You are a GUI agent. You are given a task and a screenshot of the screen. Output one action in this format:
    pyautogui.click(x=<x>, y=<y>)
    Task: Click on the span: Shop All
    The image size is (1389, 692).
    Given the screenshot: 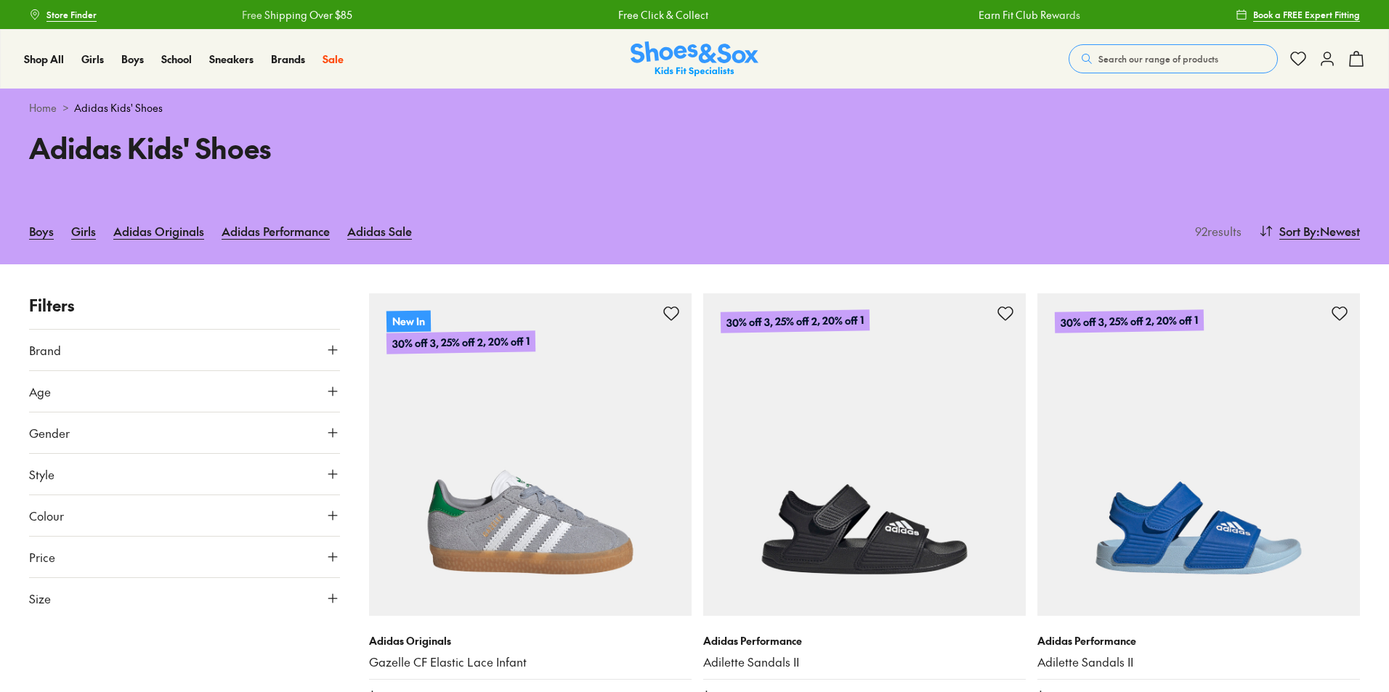 What is the action you would take?
    pyautogui.click(x=44, y=59)
    